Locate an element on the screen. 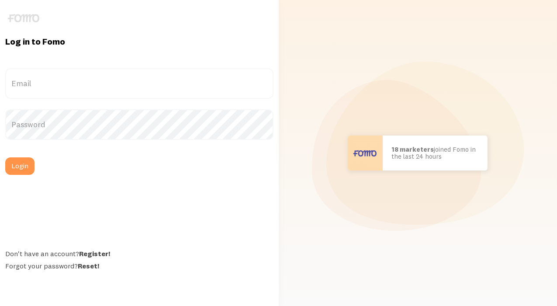  div: Forgot your password? is located at coordinates (139, 266).